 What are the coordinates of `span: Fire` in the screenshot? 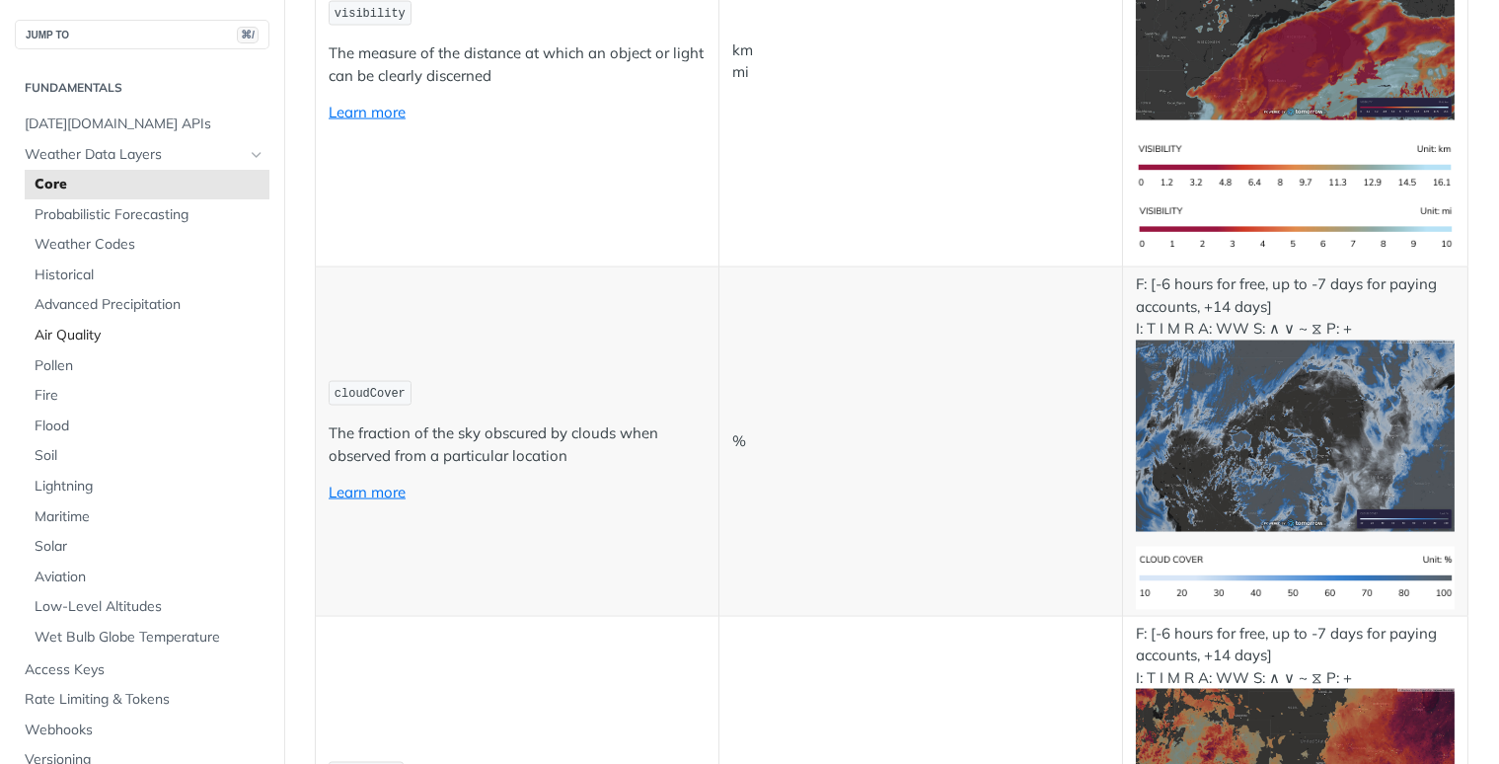 It's located at (149, 396).